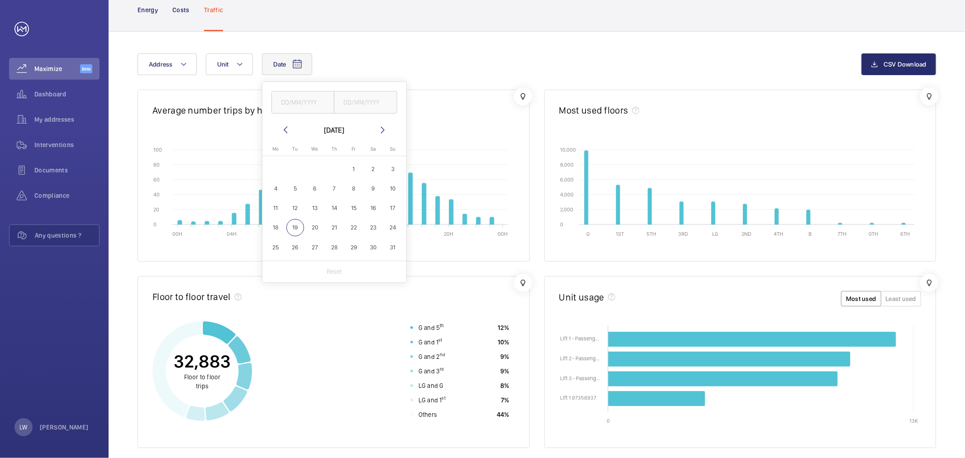 The width and height of the screenshot is (965, 458). I want to click on span: 10%, so click(503, 342).